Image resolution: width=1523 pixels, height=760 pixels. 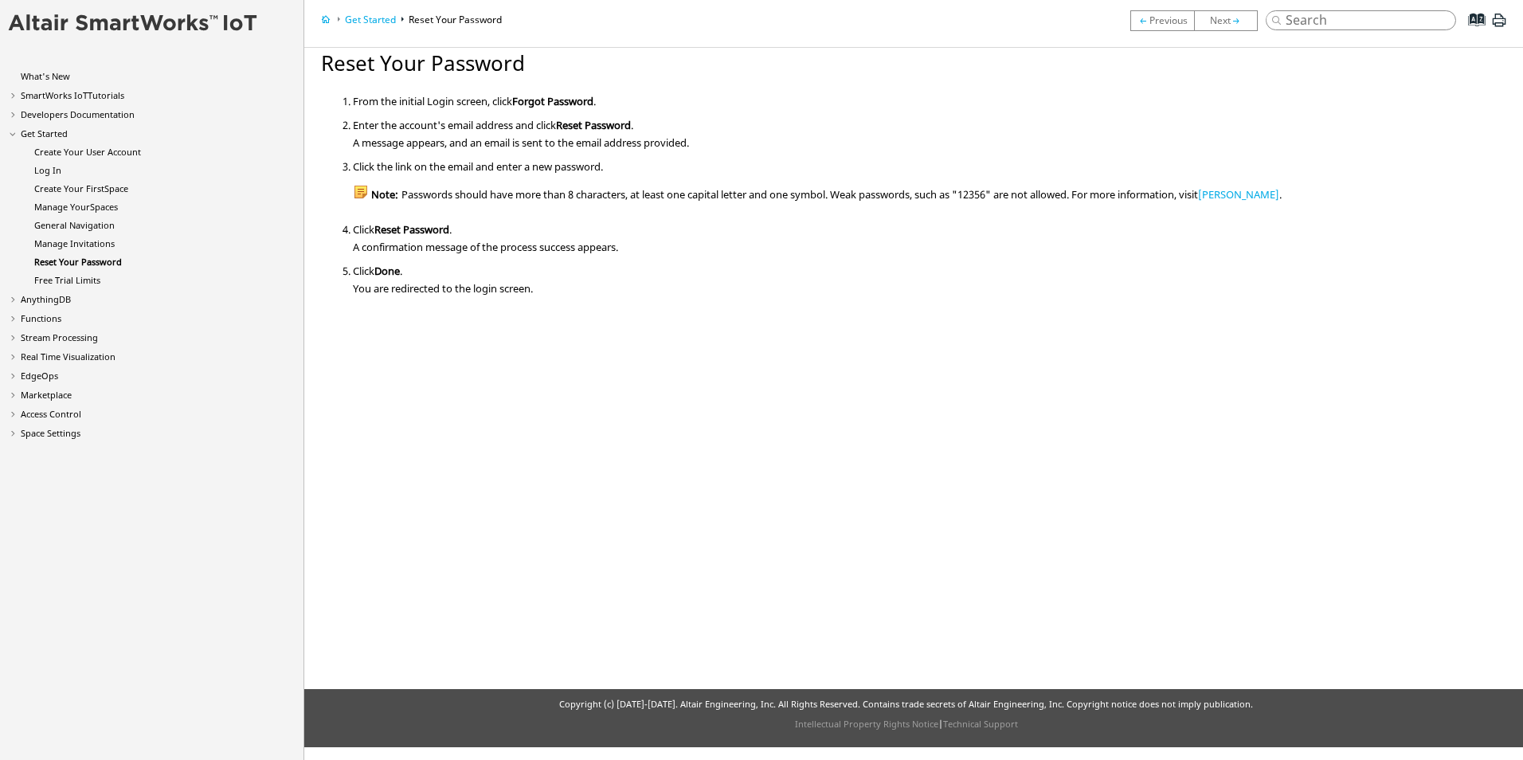 What do you see at coordinates (59, 337) in the screenshot?
I see `span: Stream Processing` at bounding box center [59, 337].